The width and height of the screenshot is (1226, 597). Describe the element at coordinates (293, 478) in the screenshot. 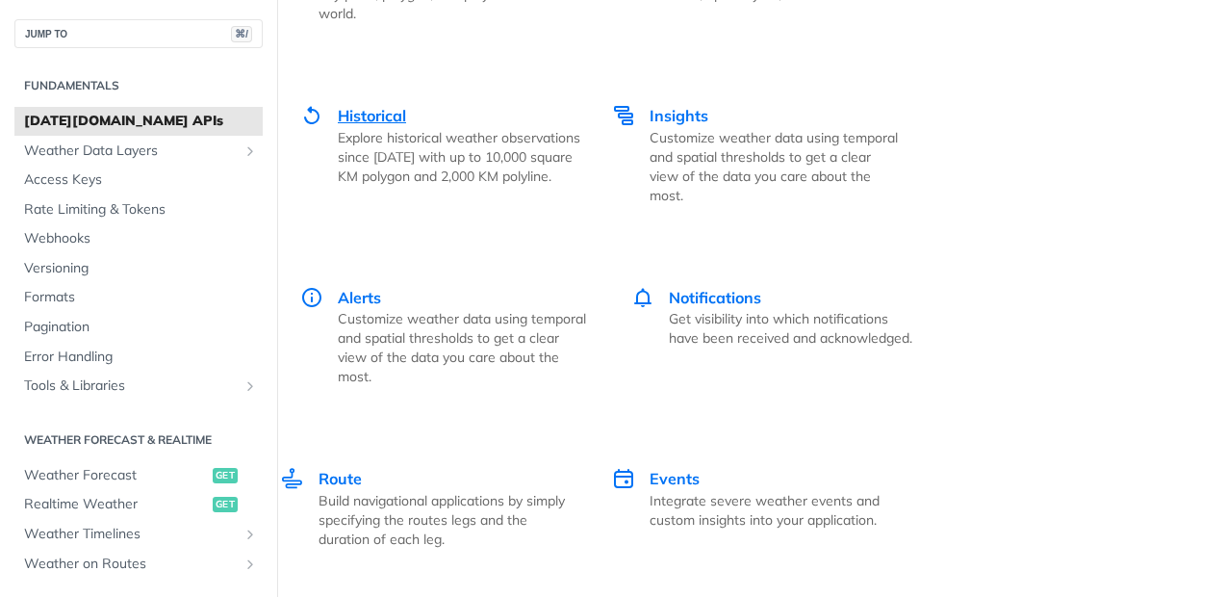

I see `img: Route` at that location.